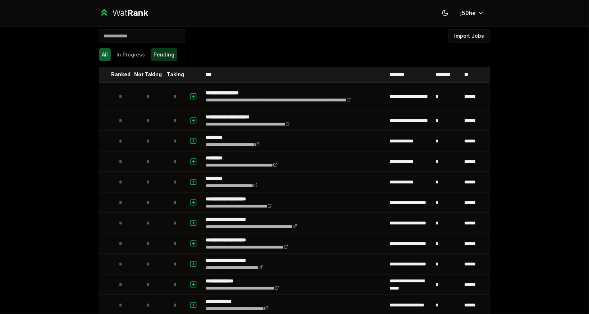 This screenshot has height=314, width=589. I want to click on button: Pending, so click(164, 55).